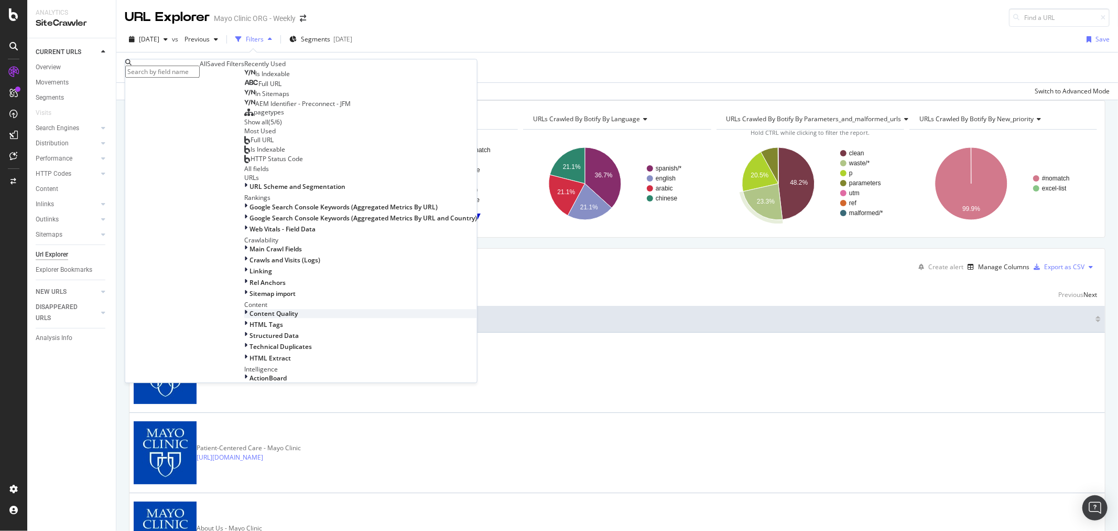 The height and width of the screenshot is (531, 1118). Describe the element at coordinates (72, 189) in the screenshot. I see `a: Content` at that location.